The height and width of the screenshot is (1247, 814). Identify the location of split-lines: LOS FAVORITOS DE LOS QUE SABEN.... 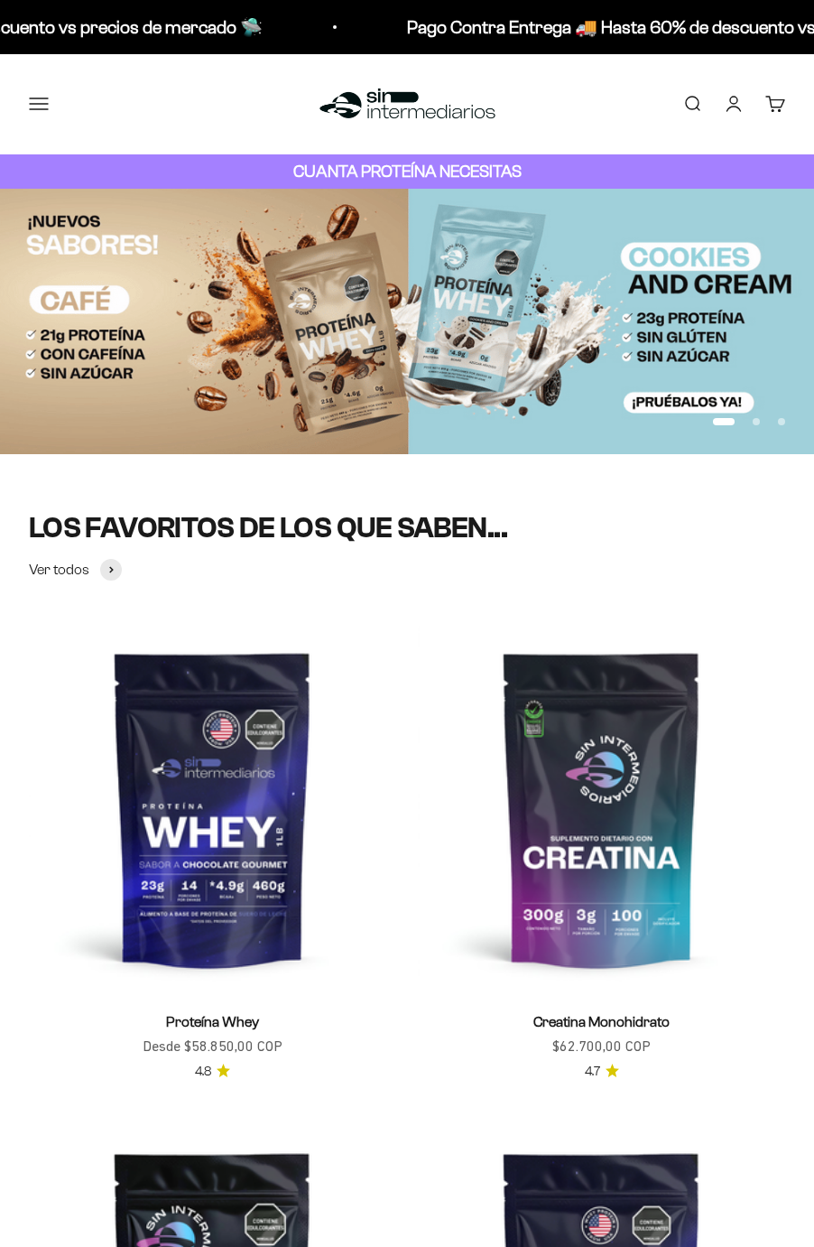
(268, 527).